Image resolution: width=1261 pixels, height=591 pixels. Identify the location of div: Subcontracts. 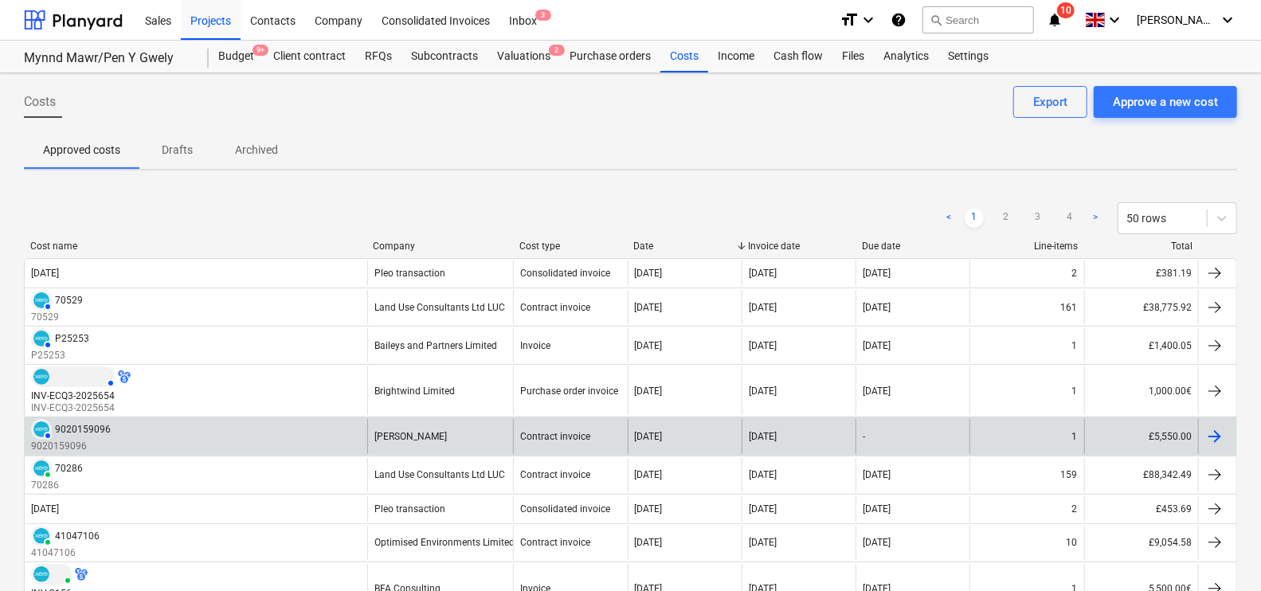
(445, 57).